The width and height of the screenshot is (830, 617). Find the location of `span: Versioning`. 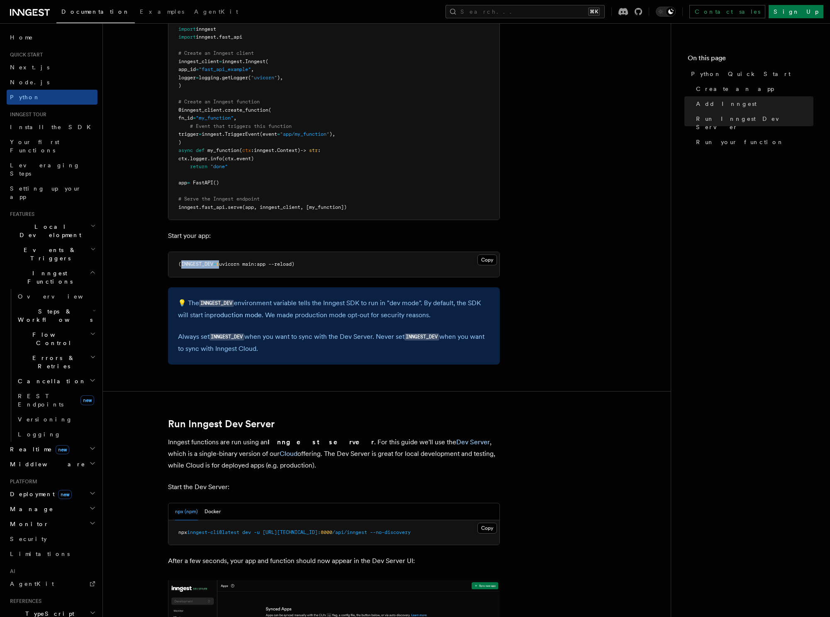

span: Versioning is located at coordinates (45, 419).